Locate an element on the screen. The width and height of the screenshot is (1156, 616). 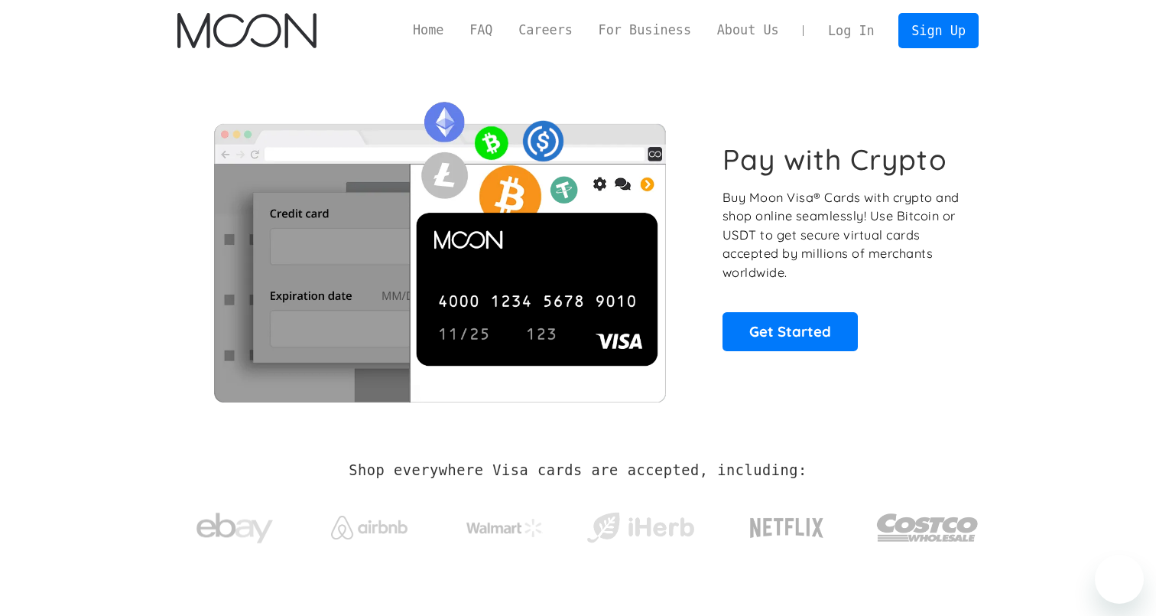
img: iHerb is located at coordinates (640, 528).